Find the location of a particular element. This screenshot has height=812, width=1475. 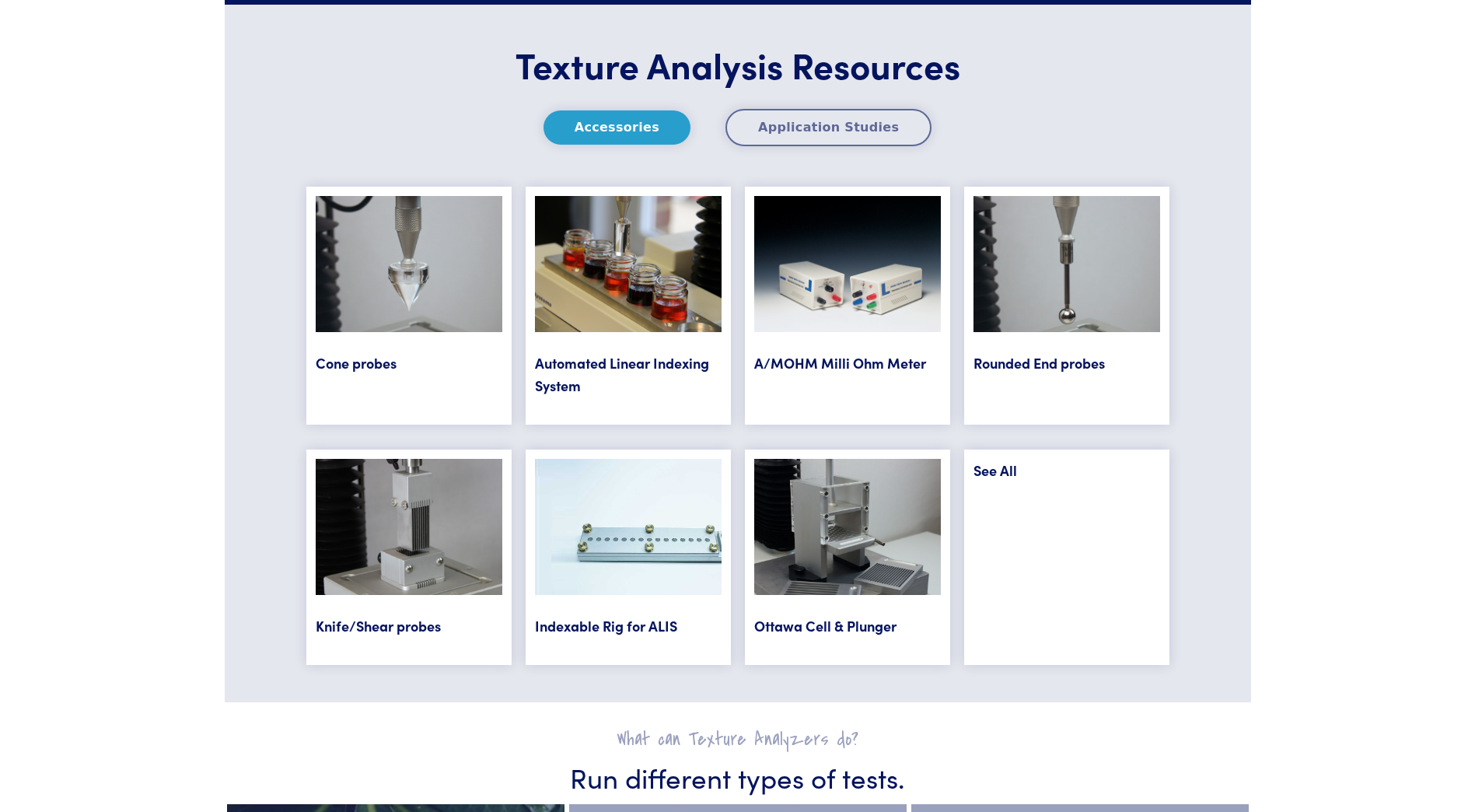

button: Accessories is located at coordinates (617, 127).